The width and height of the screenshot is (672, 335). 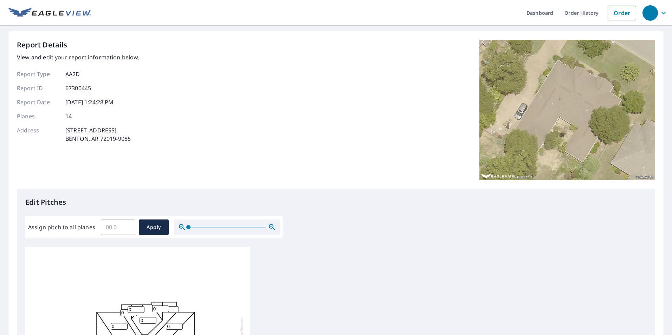 What do you see at coordinates (38, 74) in the screenshot?
I see `p: Report Type` at bounding box center [38, 74].